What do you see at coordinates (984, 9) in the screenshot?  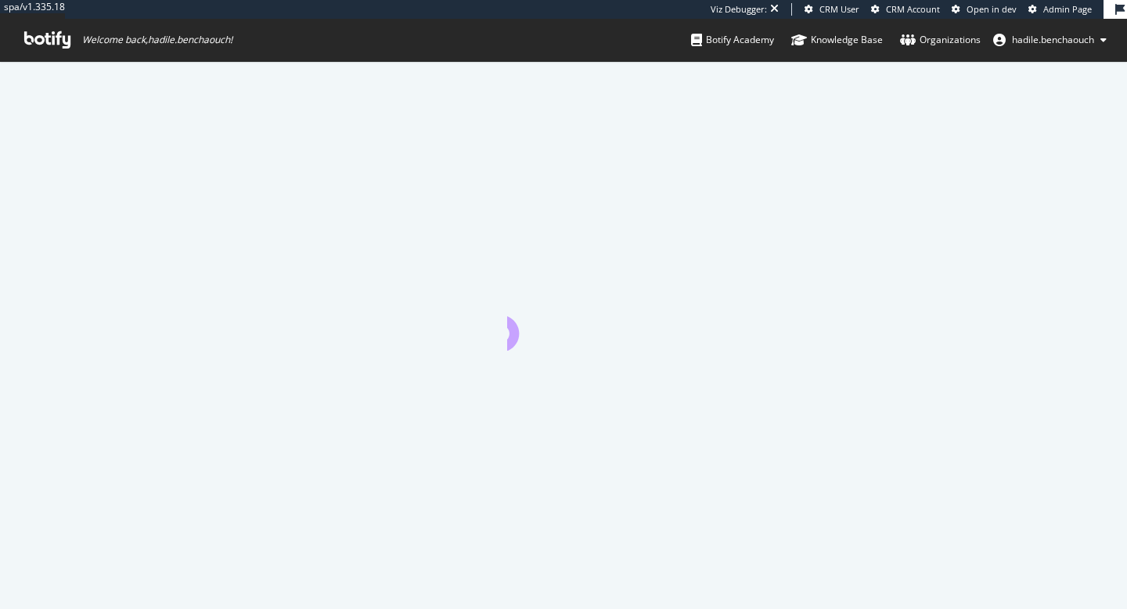 I see `a: Open in dev` at bounding box center [984, 9].